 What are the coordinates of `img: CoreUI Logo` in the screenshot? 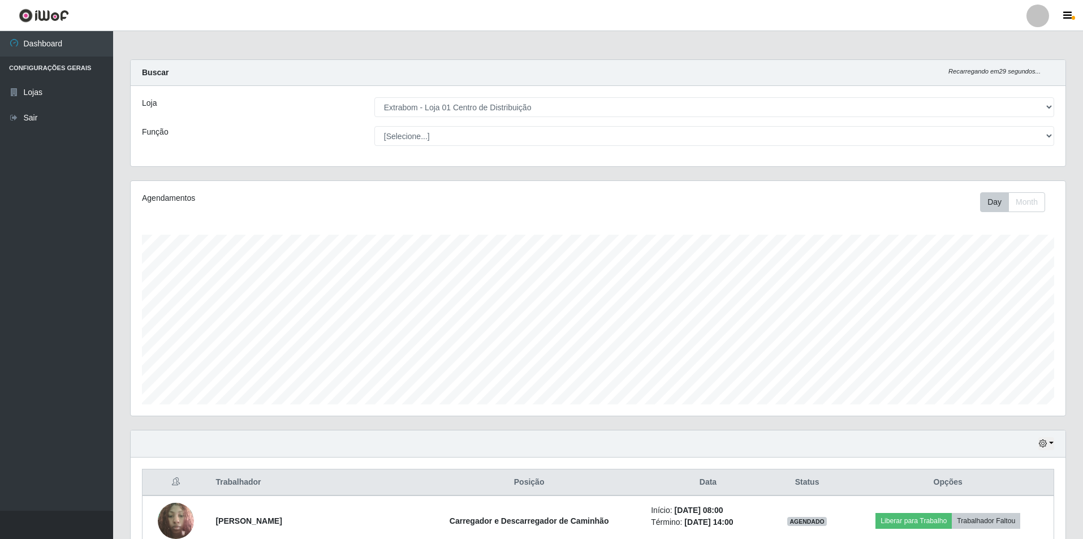 It's located at (44, 15).